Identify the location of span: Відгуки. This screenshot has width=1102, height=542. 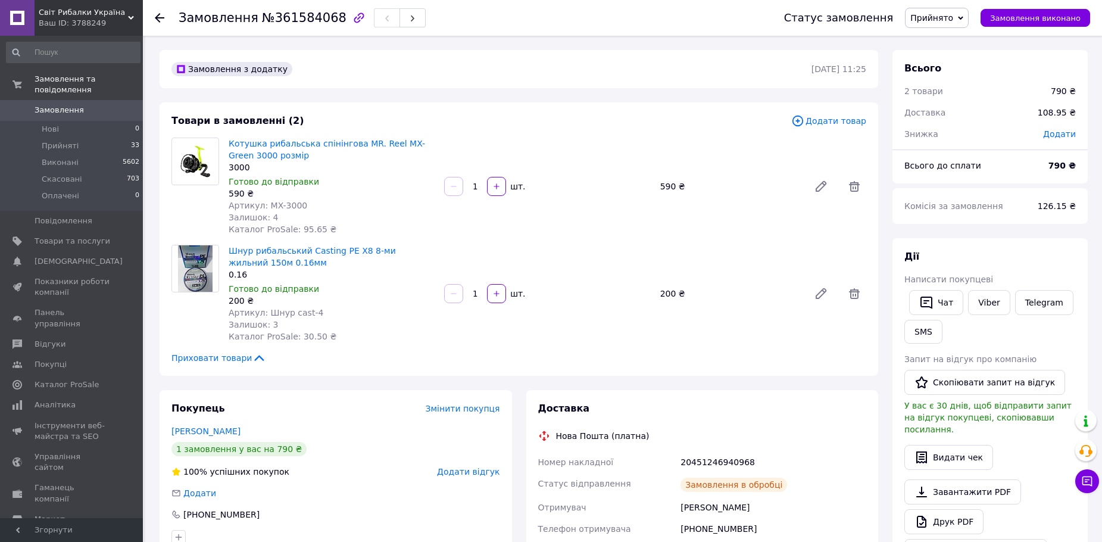
(50, 344).